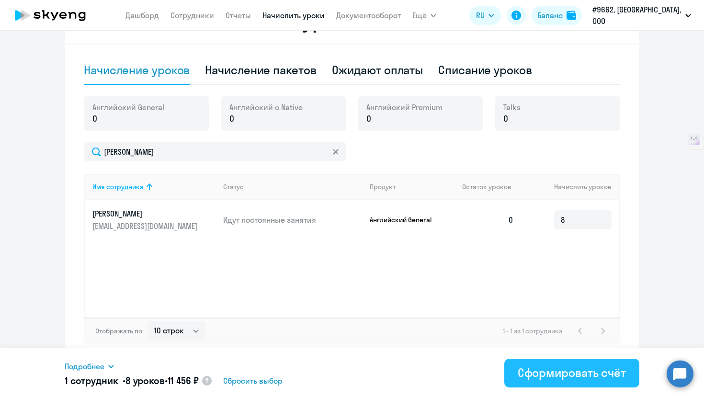  Describe the element at coordinates (136, 70) in the screenshot. I see `div: Начисление уроков` at that location.